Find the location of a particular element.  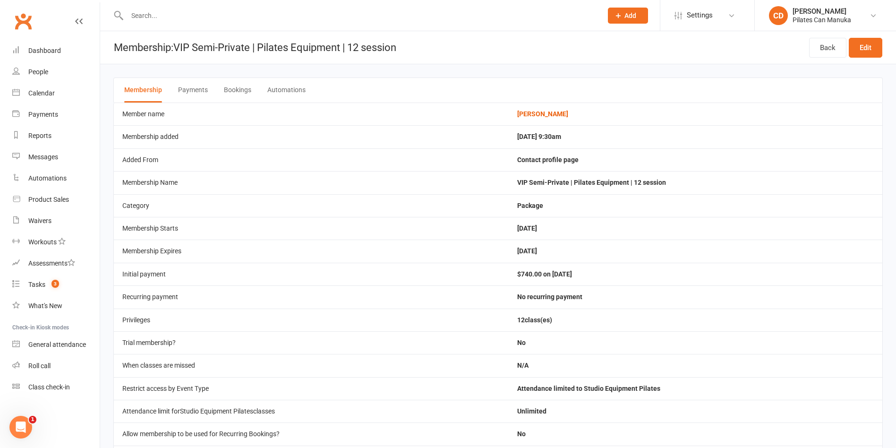

td: Recurring payment is located at coordinates (311, 297).